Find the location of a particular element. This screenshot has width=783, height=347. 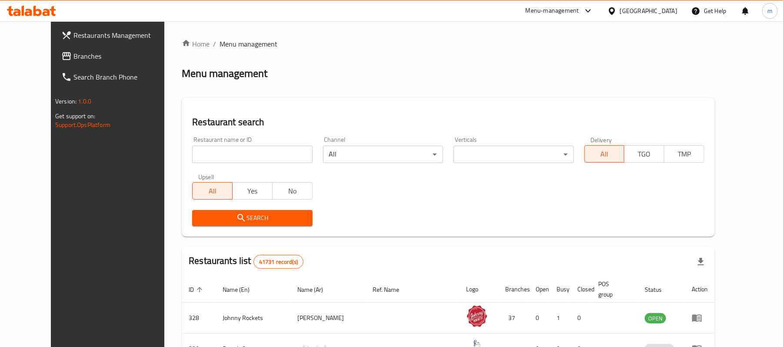

a: Restaurants Management is located at coordinates (118, 35).